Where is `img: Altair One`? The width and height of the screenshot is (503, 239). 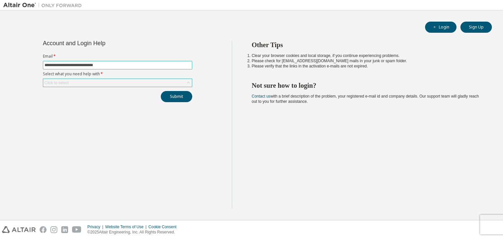
img: Altair One is located at coordinates (44, 5).